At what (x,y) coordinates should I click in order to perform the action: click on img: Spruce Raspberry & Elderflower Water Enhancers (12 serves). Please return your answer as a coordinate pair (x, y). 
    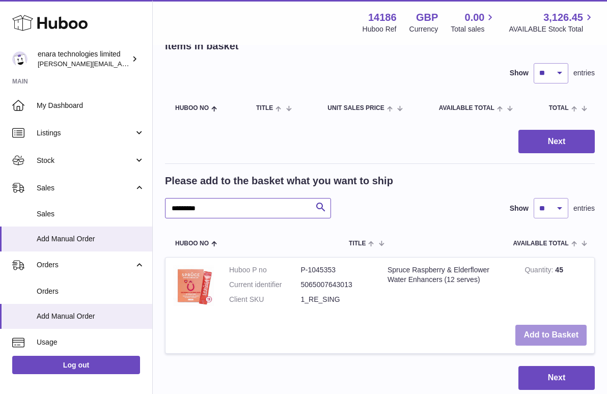
    Looking at the image, I should click on (194, 286).